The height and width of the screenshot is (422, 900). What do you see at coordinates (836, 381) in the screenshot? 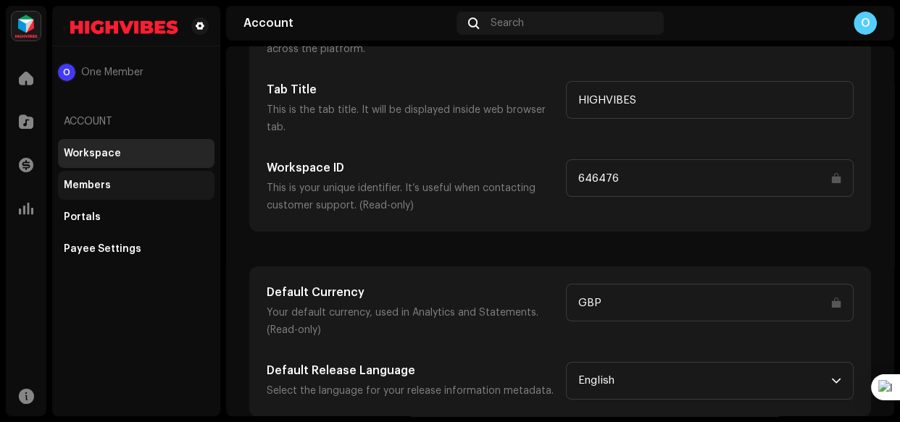
I see `div: dropdown trigger` at bounding box center [836, 381].